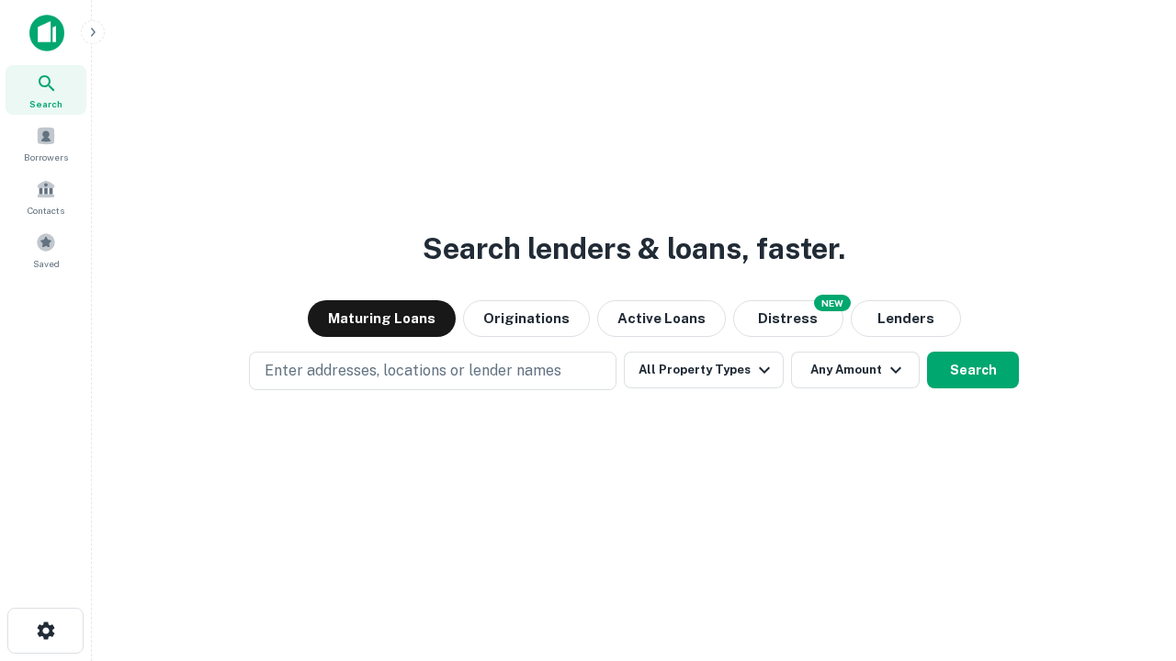 Image resolution: width=1176 pixels, height=661 pixels. I want to click on div: Borrowers, so click(46, 143).